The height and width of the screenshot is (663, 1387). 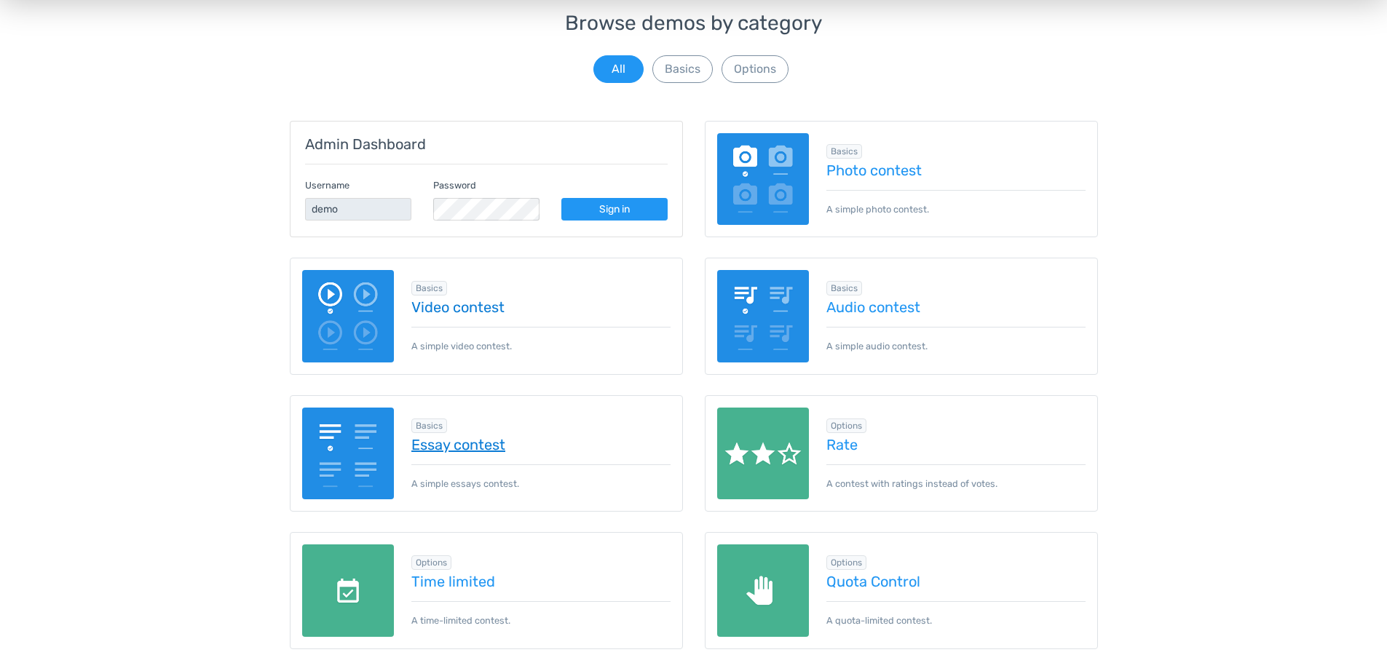 I want to click on a: Sign in, so click(x=614, y=209).